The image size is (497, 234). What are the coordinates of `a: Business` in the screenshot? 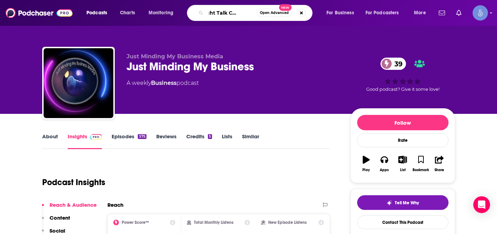 It's located at (164, 83).